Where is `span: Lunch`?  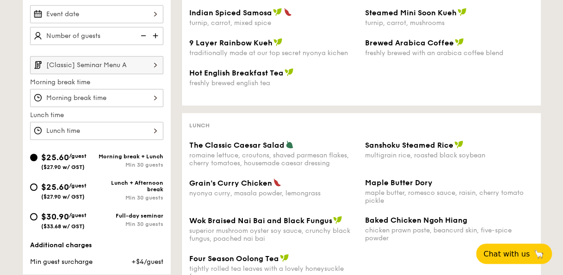
span: Lunch is located at coordinates (199, 125).